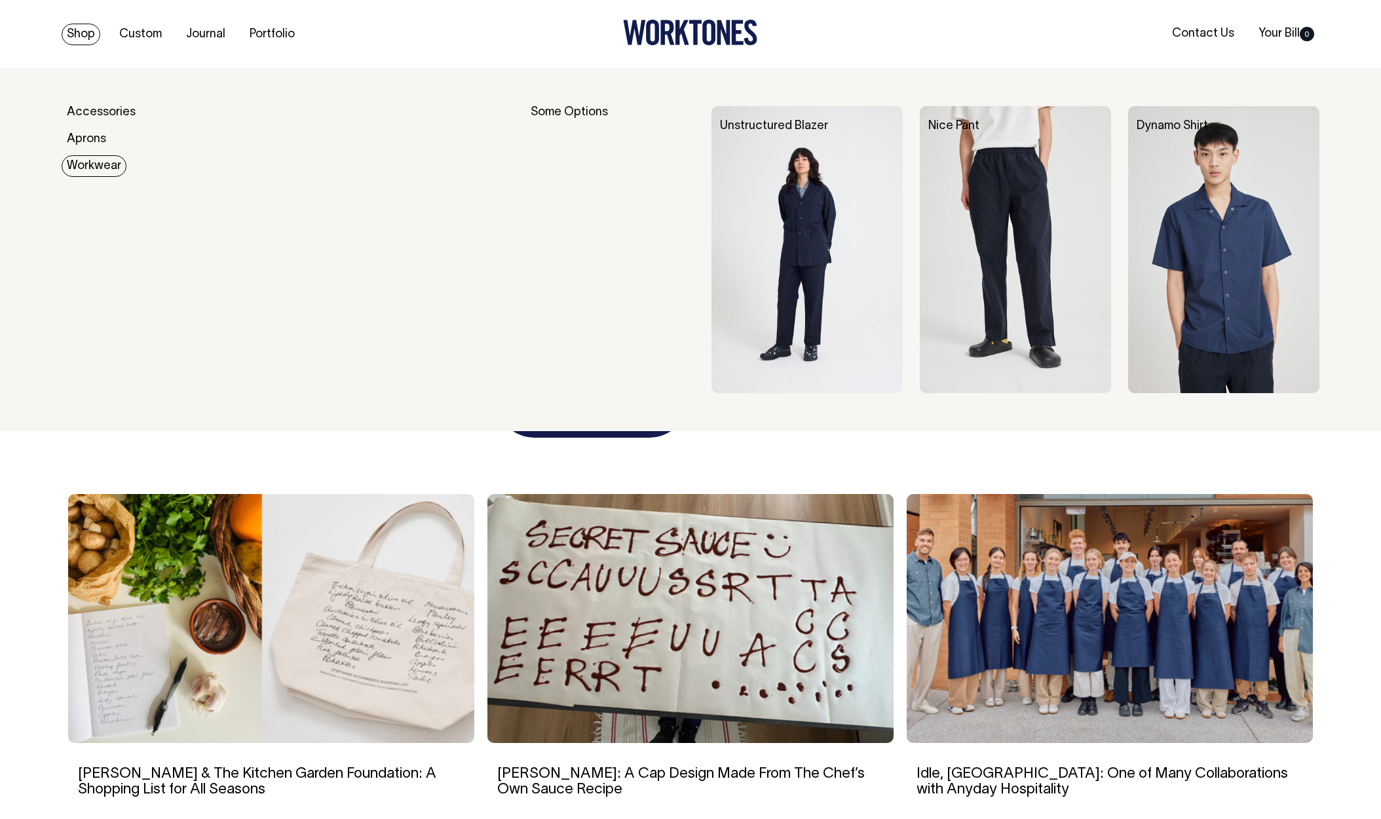 The width and height of the screenshot is (1381, 819). Describe the element at coordinates (86, 139) in the screenshot. I see `a: Aprons` at that location.